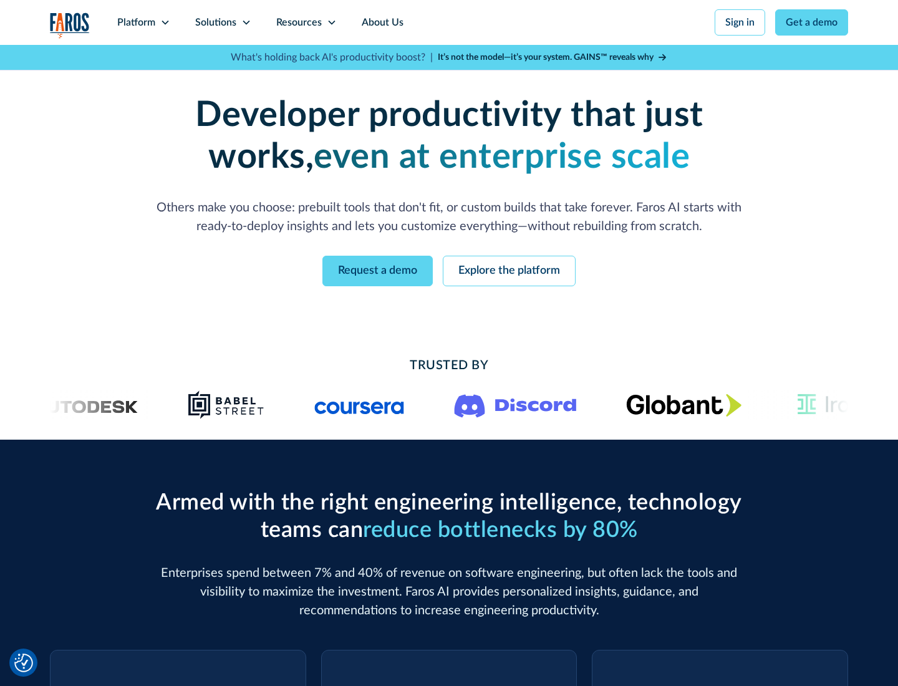 The image size is (898, 686). Describe the element at coordinates (811, 22) in the screenshot. I see `a: Get a demo` at that location.